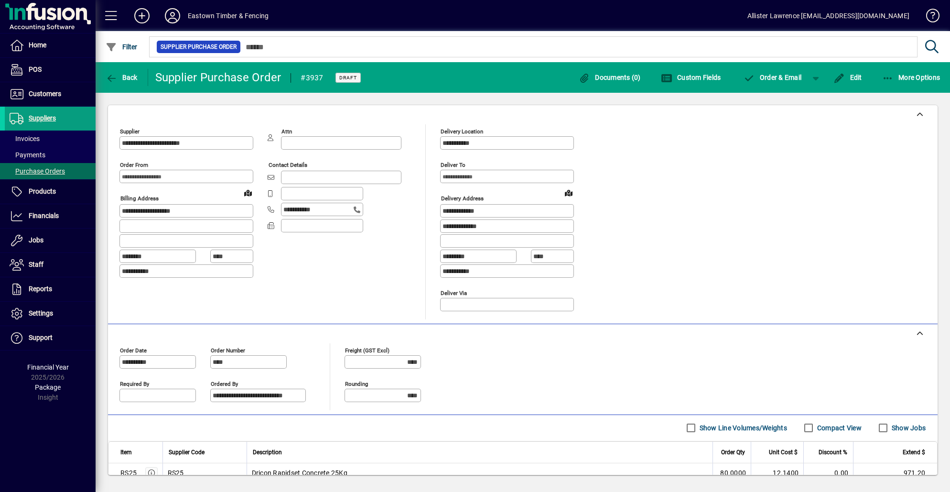  Describe the element at coordinates (50, 45) in the screenshot. I see `a: Home` at that location.